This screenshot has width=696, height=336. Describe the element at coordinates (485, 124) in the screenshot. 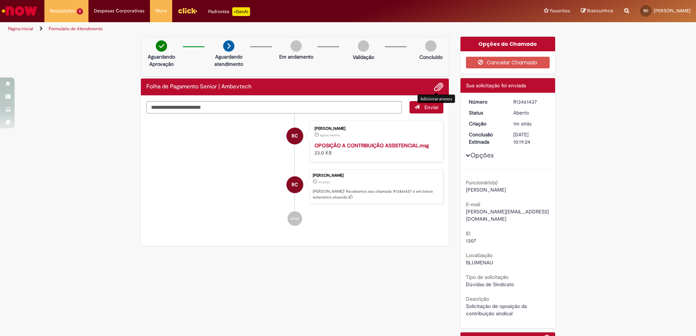

I see `dt: Criação` at that location.